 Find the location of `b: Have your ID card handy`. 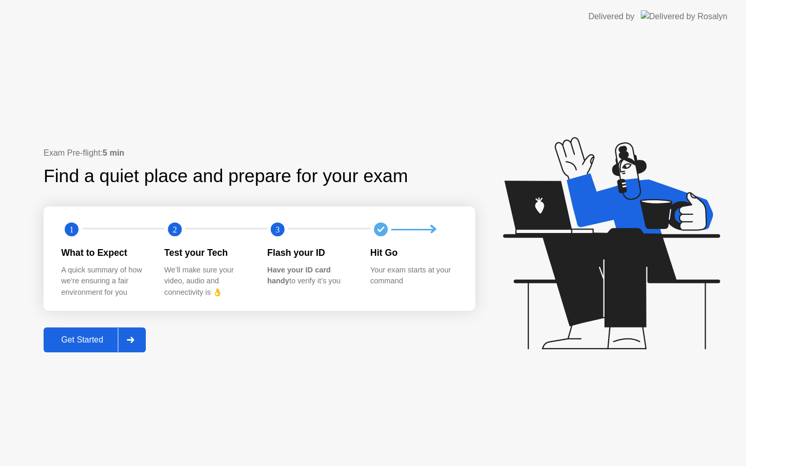

b: Have your ID card handy is located at coordinates (299, 275).